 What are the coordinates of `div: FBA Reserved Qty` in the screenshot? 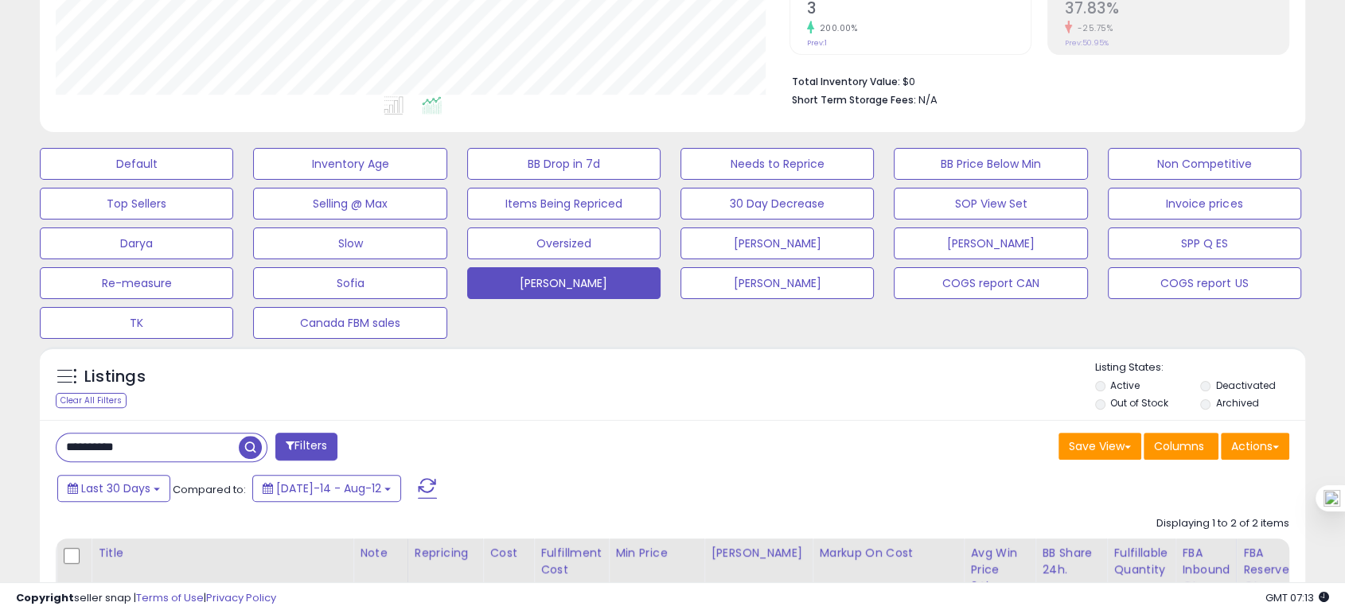 It's located at (1269, 570).